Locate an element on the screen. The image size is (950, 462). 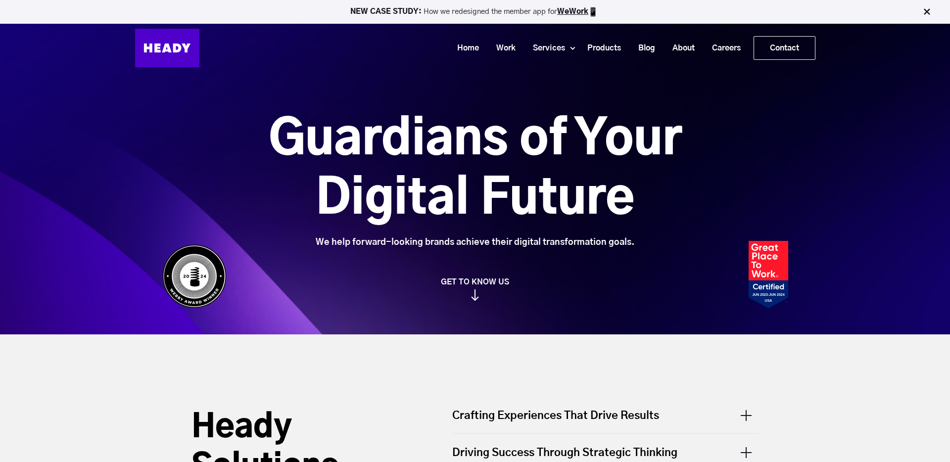
p: How we redesigned the member app for is located at coordinates (475, 12).